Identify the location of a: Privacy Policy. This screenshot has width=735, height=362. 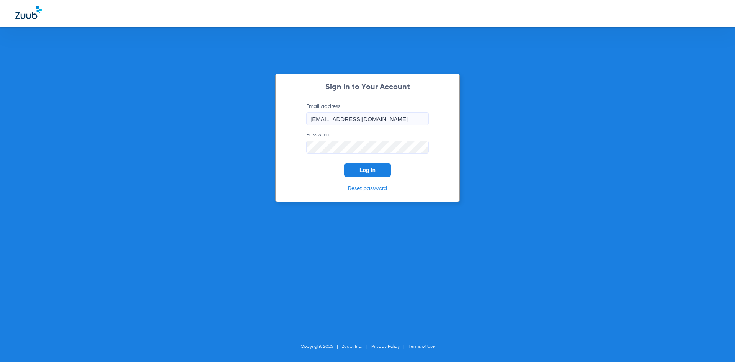
(385, 346).